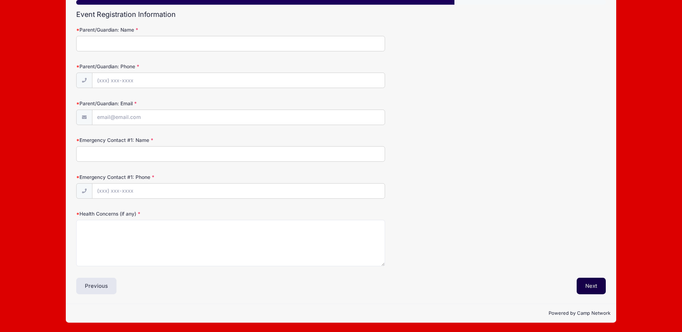 The height and width of the screenshot is (332, 682). I want to click on input: email@email.com, so click(239, 117).